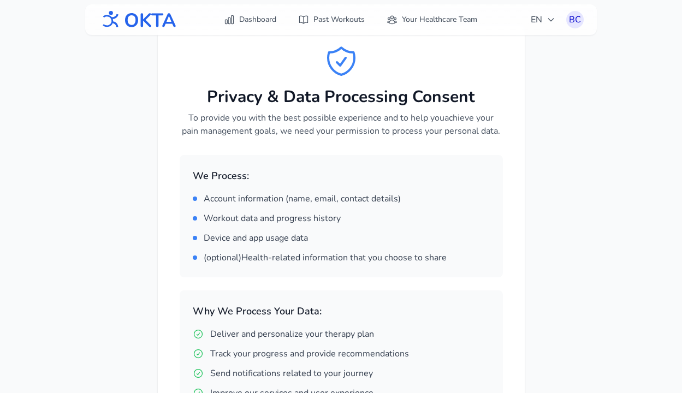  I want to click on p: To provide you with the best possible experience and to help youachieve your pain management goal..., so click(341, 124).